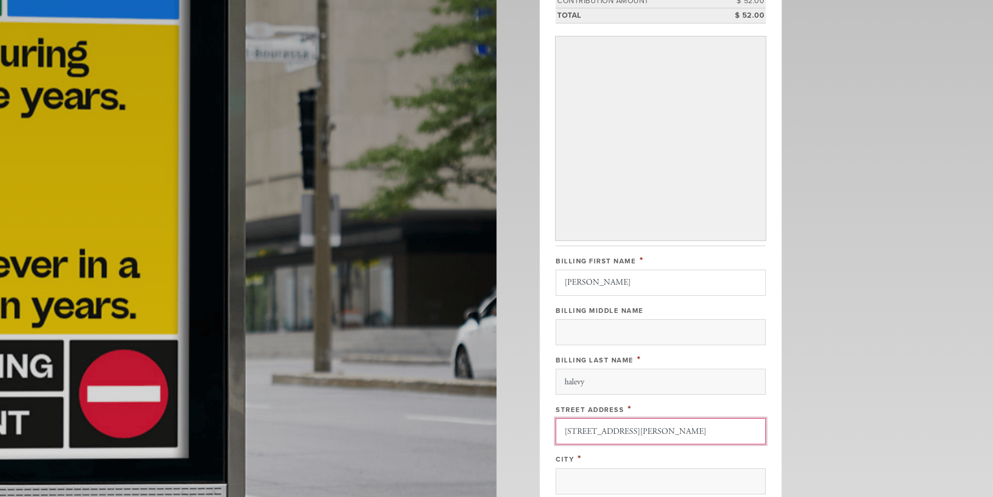 Image resolution: width=993 pixels, height=497 pixels. Describe the element at coordinates (595, 360) in the screenshot. I see `label: Billing Last Name` at that location.